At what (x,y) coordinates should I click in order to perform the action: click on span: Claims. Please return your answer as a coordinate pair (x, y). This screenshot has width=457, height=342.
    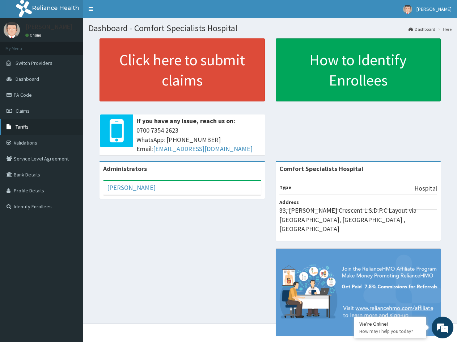
    Looking at the image, I should click on (22, 111).